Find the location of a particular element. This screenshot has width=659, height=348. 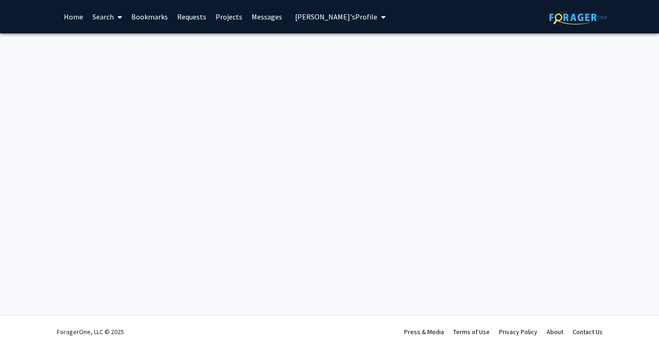

div: ForagerOne, LLC © 2025 is located at coordinates (90, 331).